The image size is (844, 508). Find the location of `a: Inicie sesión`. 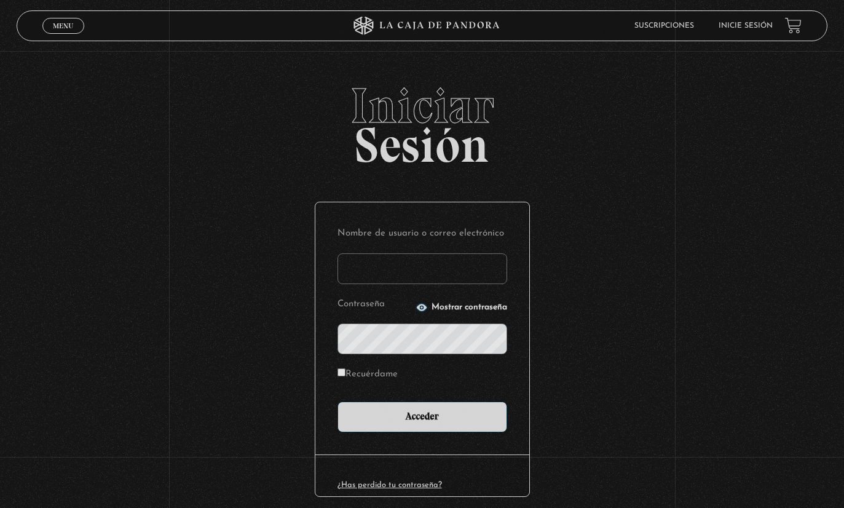

a: Inicie sesión is located at coordinates (746, 26).